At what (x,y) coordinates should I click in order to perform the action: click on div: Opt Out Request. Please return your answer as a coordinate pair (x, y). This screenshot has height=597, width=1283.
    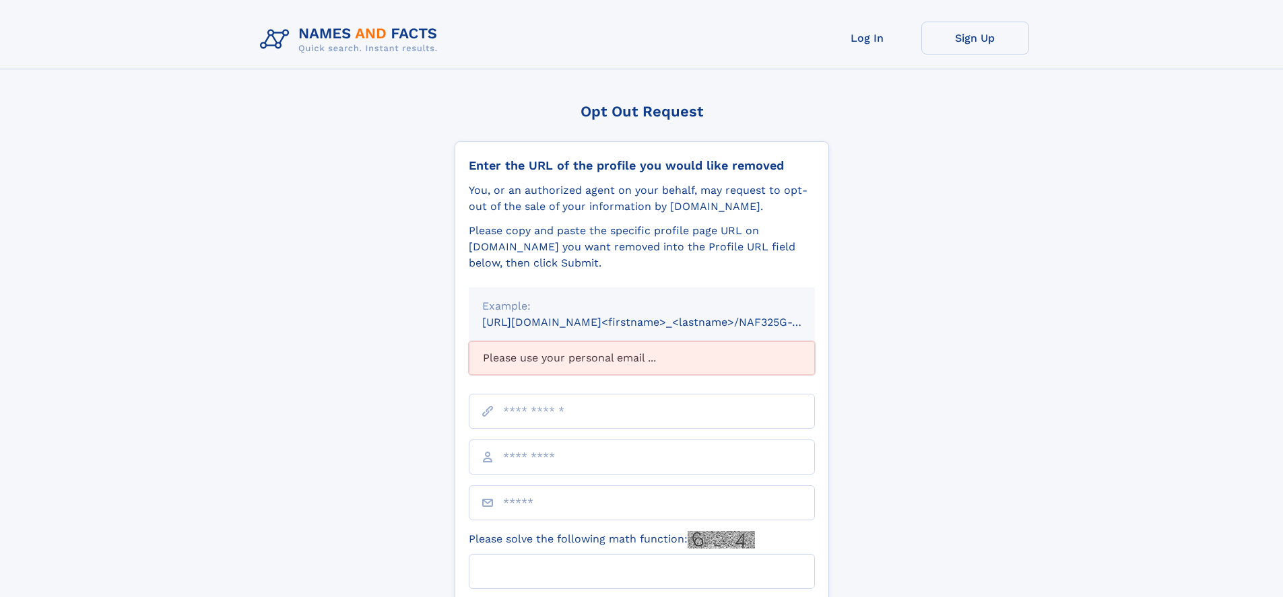
    Looking at the image, I should click on (642, 111).